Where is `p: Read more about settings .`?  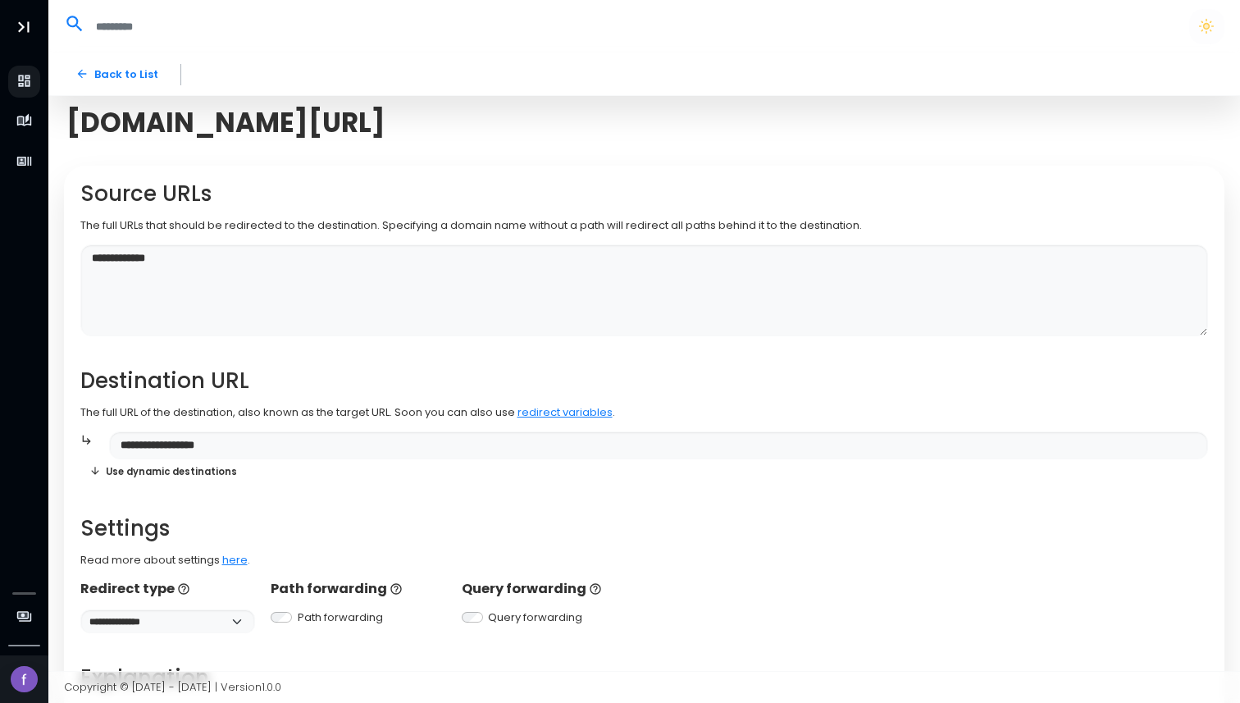 p: Read more about settings . is located at coordinates (645, 560).